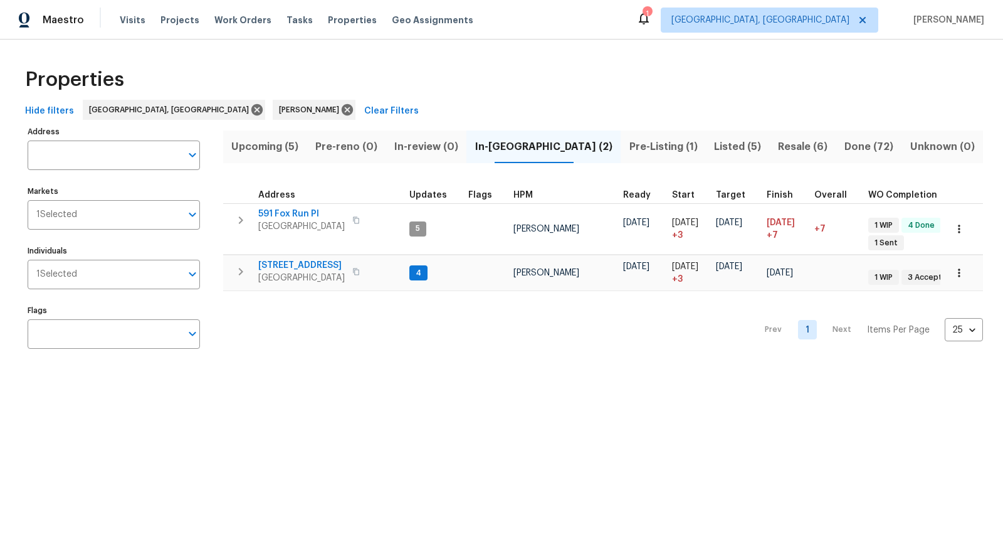  Describe the element at coordinates (663, 147) in the screenshot. I see `span: Pre-Listing (1)` at that location.